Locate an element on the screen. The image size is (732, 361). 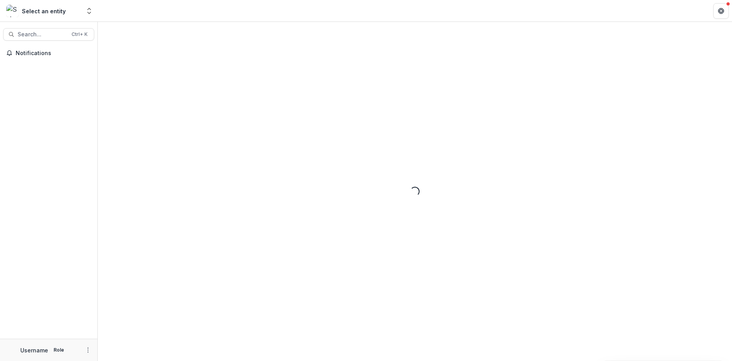
span: Notifications is located at coordinates (53, 53).